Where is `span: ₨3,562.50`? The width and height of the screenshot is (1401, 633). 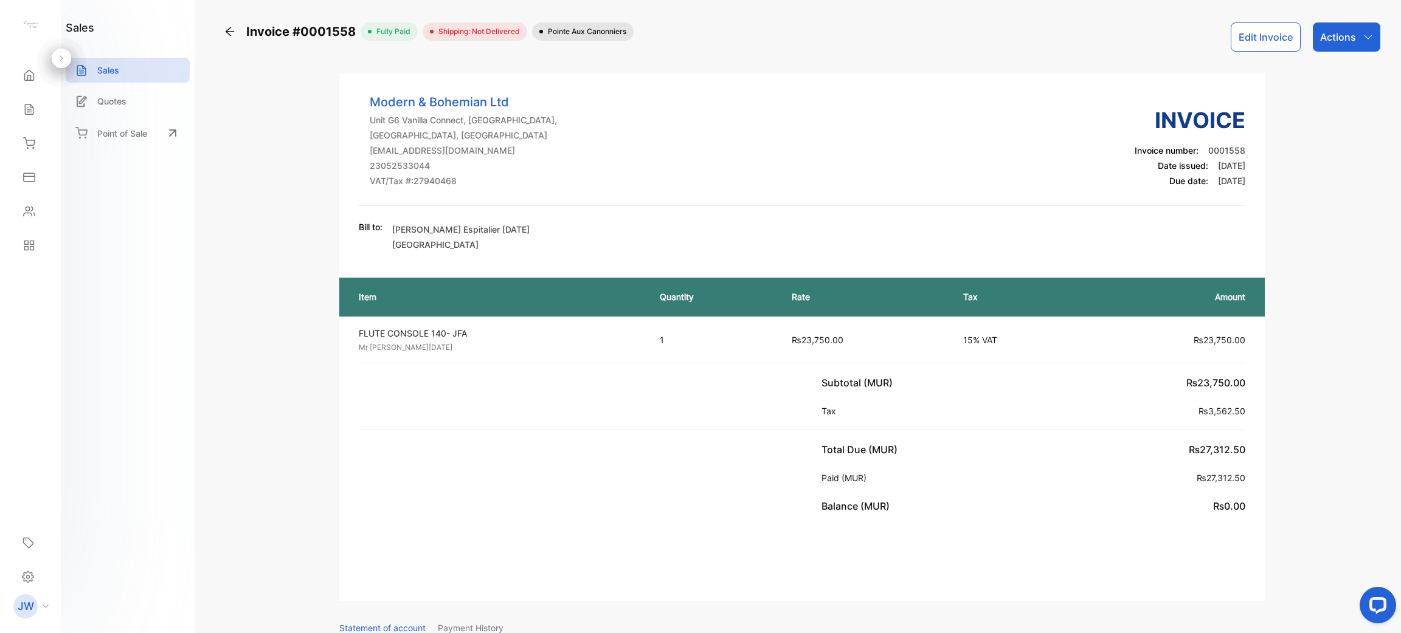
span: ₨3,562.50 is located at coordinates (1221, 411).